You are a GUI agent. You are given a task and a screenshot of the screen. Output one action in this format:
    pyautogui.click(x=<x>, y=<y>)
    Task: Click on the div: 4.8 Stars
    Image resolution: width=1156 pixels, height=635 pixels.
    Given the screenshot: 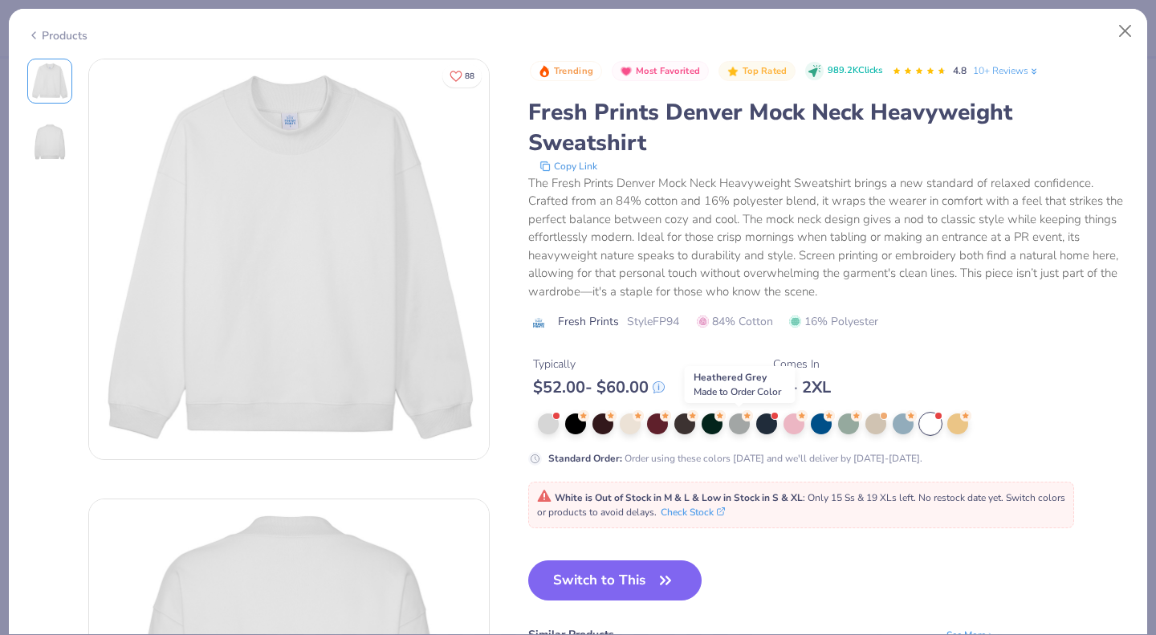 What is the action you would take?
    pyautogui.click(x=919, y=71)
    